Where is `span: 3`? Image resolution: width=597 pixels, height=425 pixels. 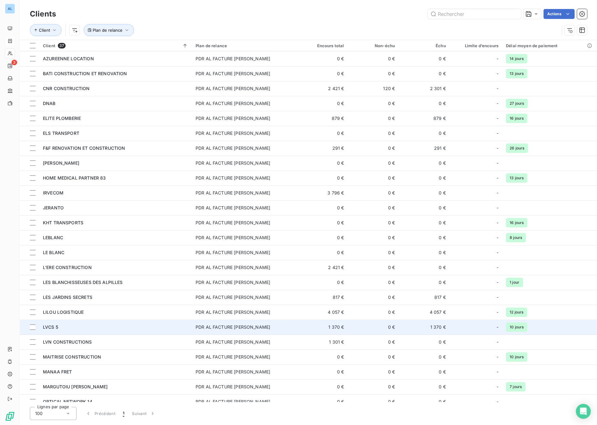
span: 3 is located at coordinates (14, 62).